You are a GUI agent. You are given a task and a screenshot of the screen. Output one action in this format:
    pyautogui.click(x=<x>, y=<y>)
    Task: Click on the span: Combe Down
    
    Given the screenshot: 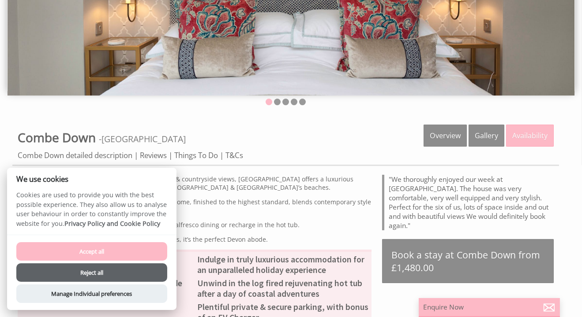 What is the action you would take?
    pyautogui.click(x=56, y=138)
    